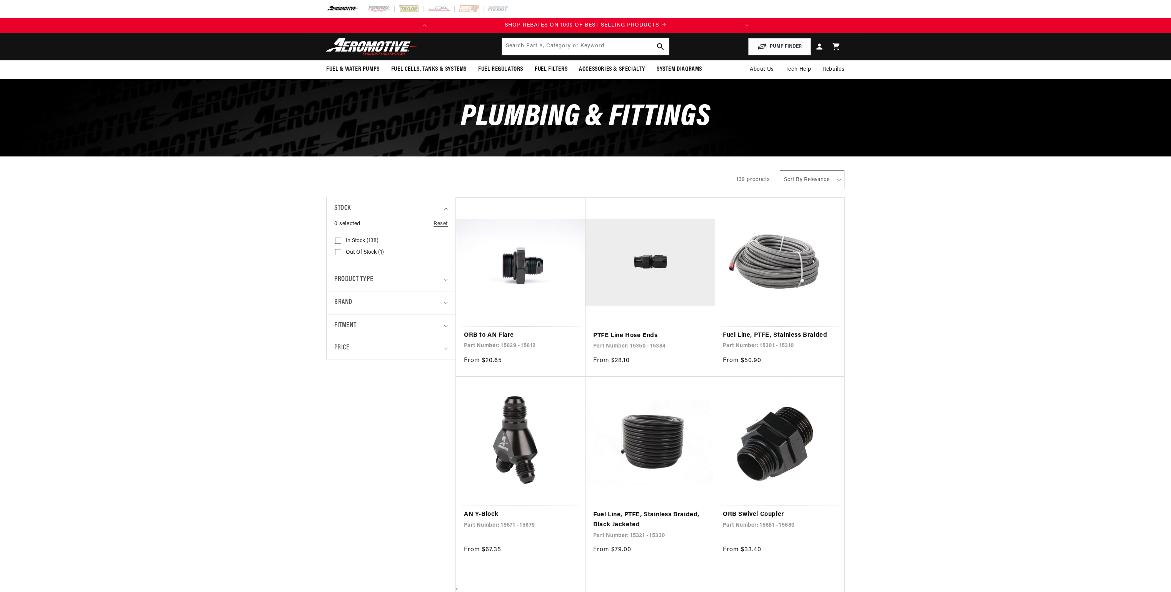 Image resolution: width=1171 pixels, height=592 pixels. I want to click on span: Fuel Regulators, so click(500, 69).